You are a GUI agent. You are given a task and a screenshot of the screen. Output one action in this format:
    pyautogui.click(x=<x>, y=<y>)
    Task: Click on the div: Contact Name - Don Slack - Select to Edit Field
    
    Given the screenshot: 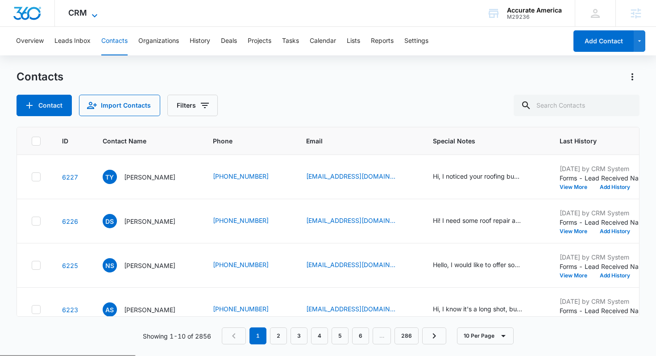 What is the action you would take?
    pyautogui.click(x=147, y=221)
    